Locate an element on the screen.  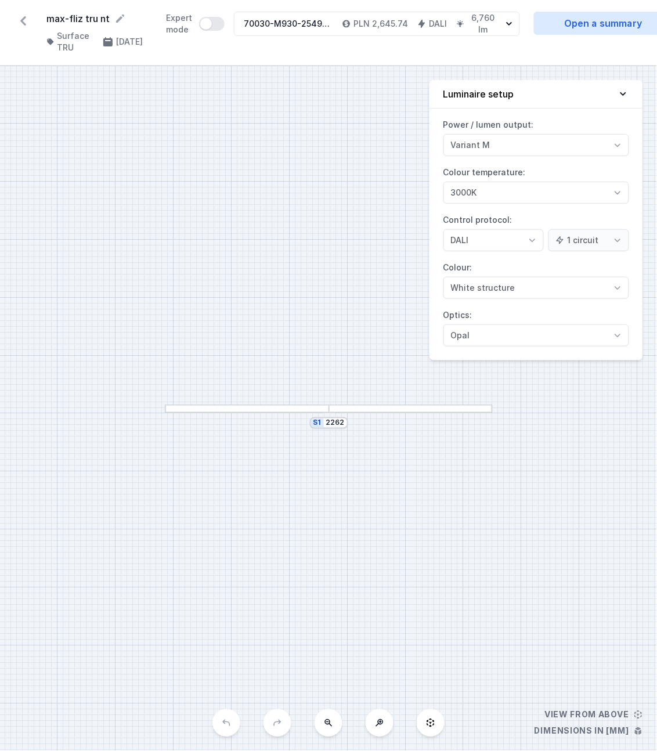
label: Colour temperature: is located at coordinates (536, 183).